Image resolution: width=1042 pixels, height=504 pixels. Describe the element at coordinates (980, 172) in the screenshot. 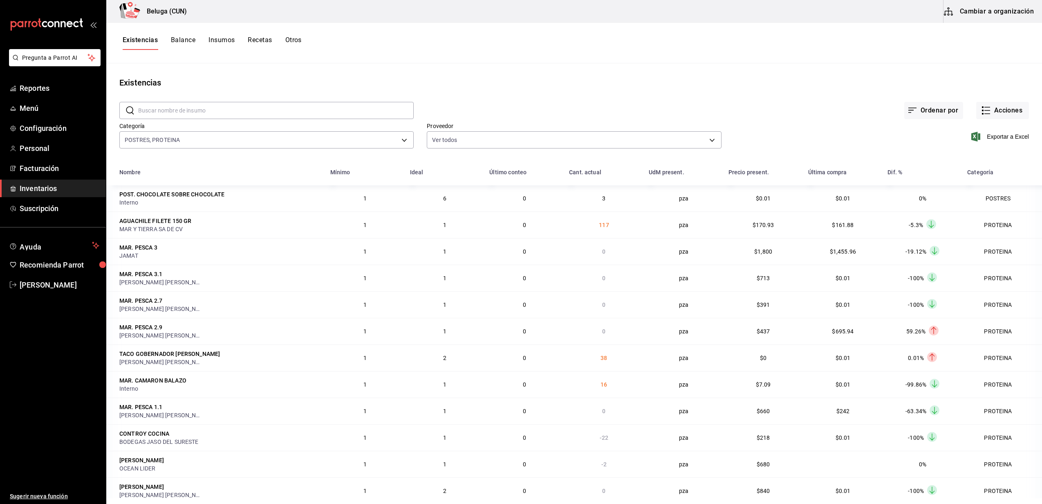

I see `div: Categoría` at that location.